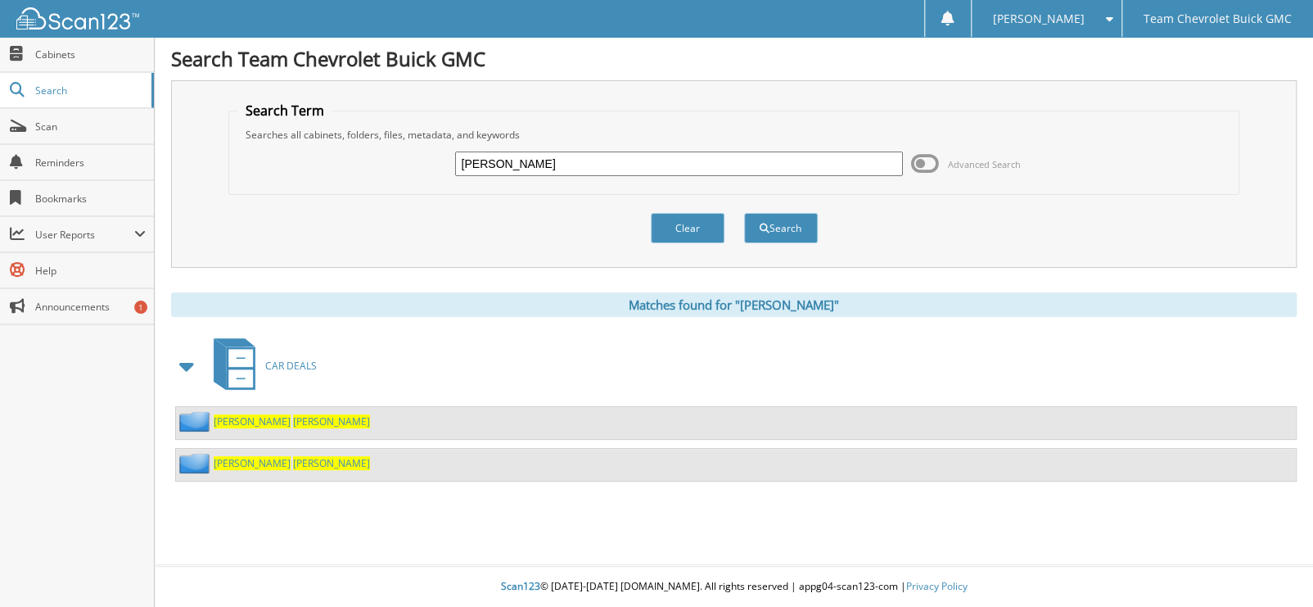  What do you see at coordinates (1217, 19) in the screenshot?
I see `span: Team Chevrolet Buick GMC` at bounding box center [1217, 19].